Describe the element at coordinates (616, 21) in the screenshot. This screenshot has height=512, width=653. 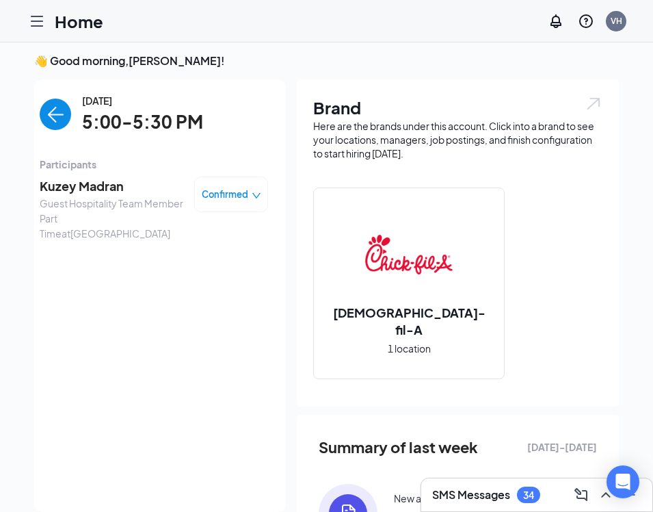
I see `div: VH` at that location.